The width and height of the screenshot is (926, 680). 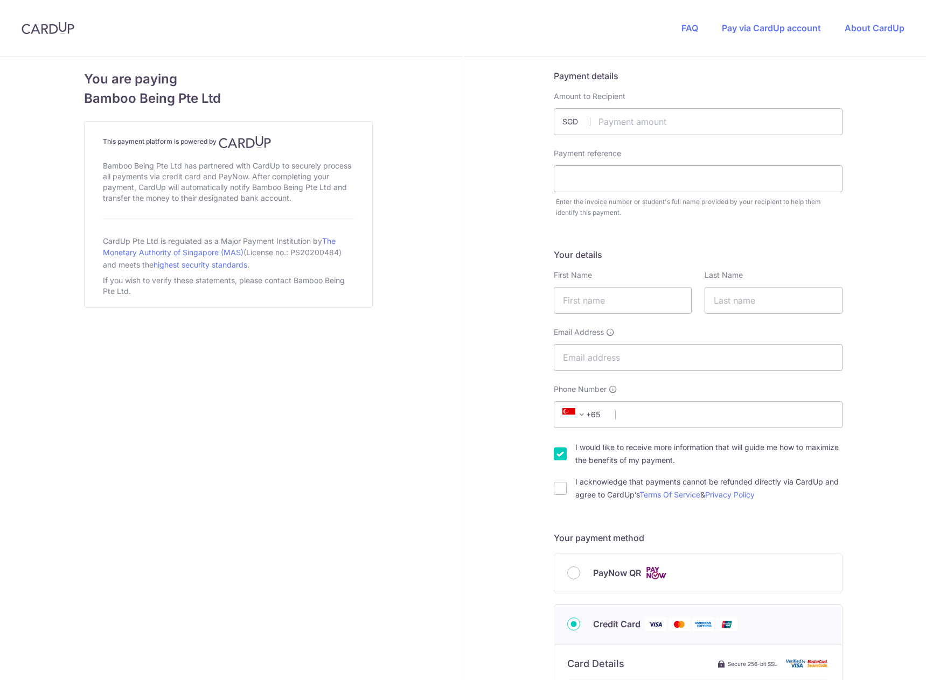 What do you see at coordinates (228, 142) in the screenshot?
I see `h4: This payment platform is powered by` at bounding box center [228, 142].